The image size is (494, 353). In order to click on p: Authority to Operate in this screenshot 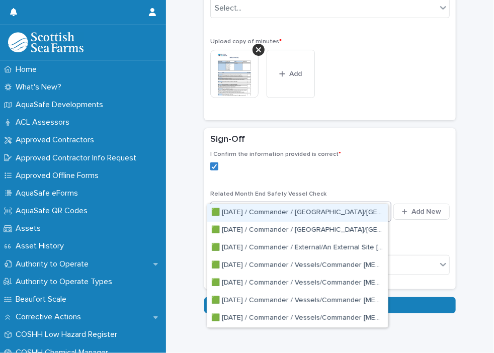, I will do `click(54, 264)`.